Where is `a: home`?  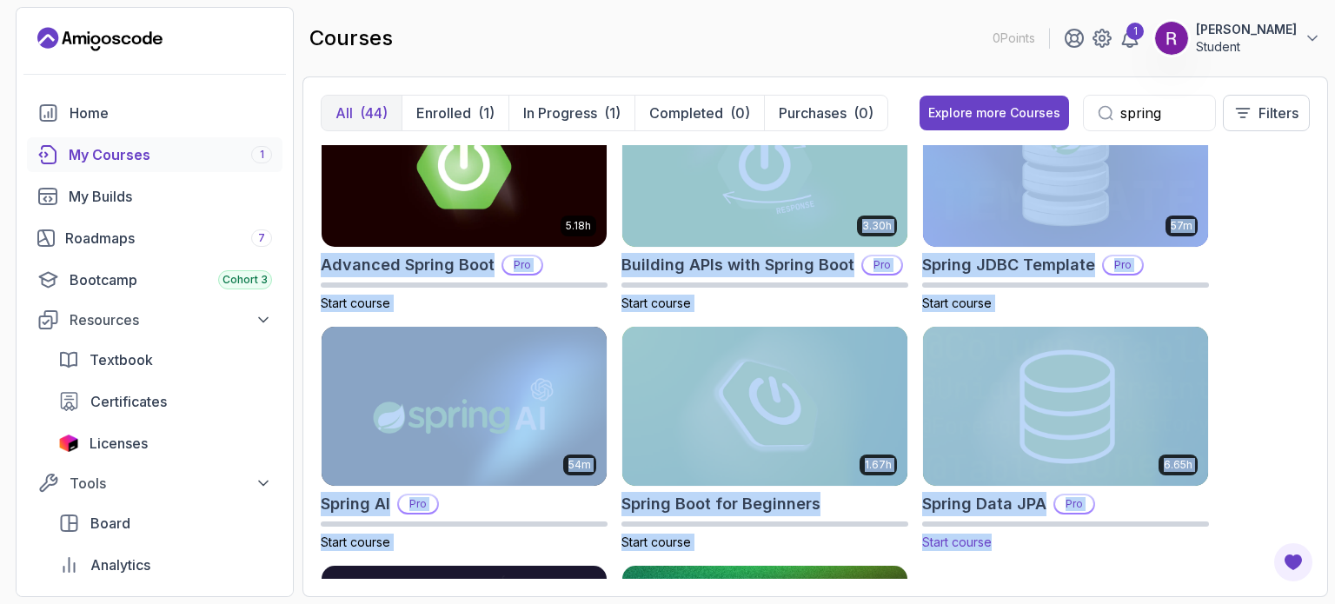 a: home is located at coordinates (155, 113).